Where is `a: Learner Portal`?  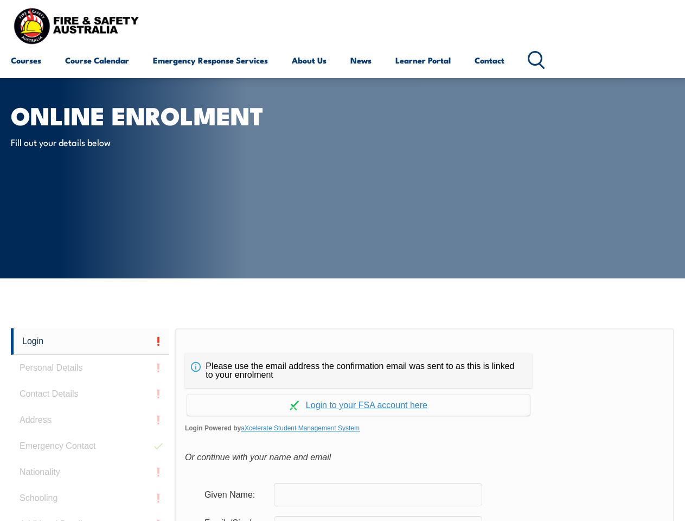 a: Learner Portal is located at coordinates (423, 60).